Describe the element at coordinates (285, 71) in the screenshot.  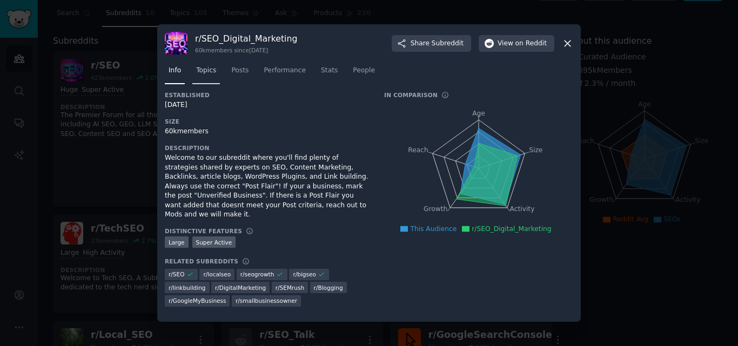
I see `span: Performance` at that location.